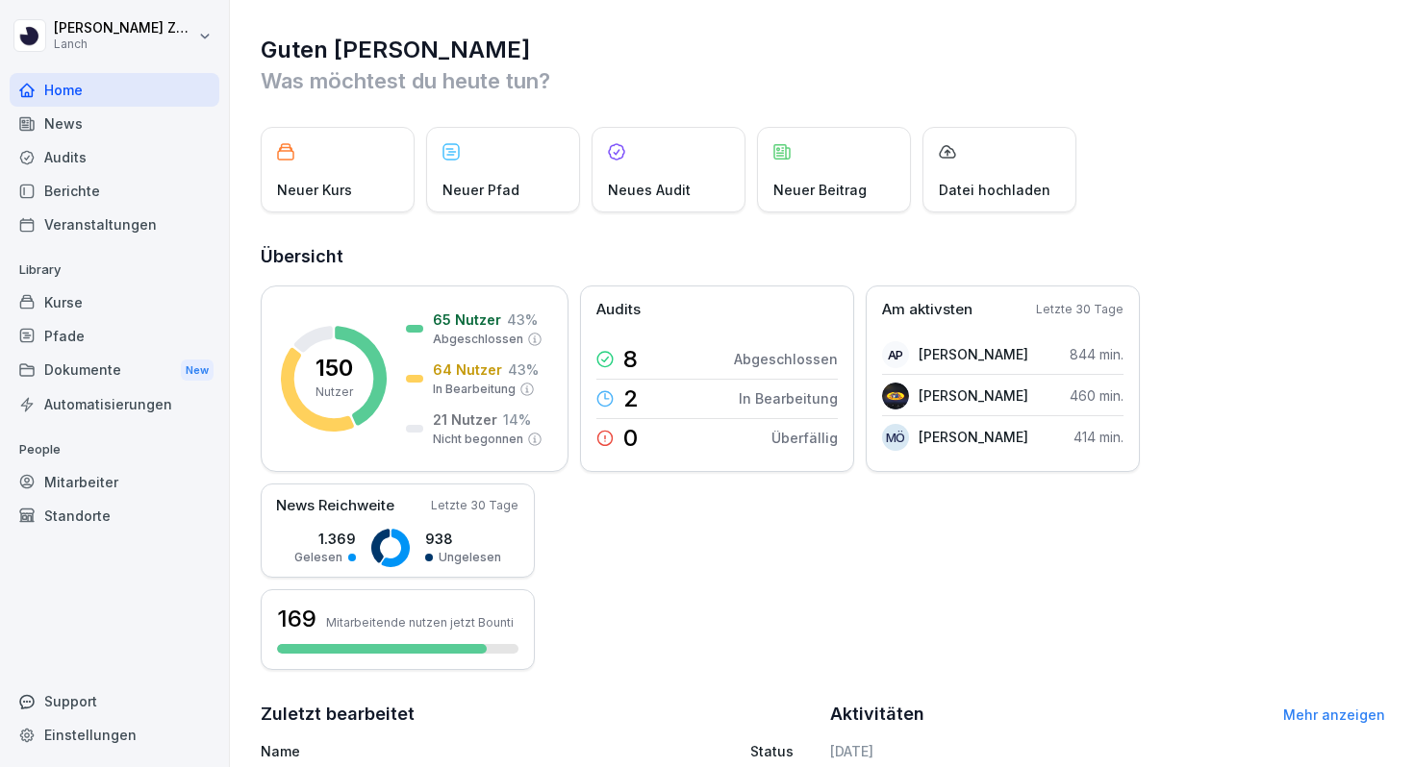 The width and height of the screenshot is (1414, 767). I want to click on p: Neuer Kurs, so click(314, 189).